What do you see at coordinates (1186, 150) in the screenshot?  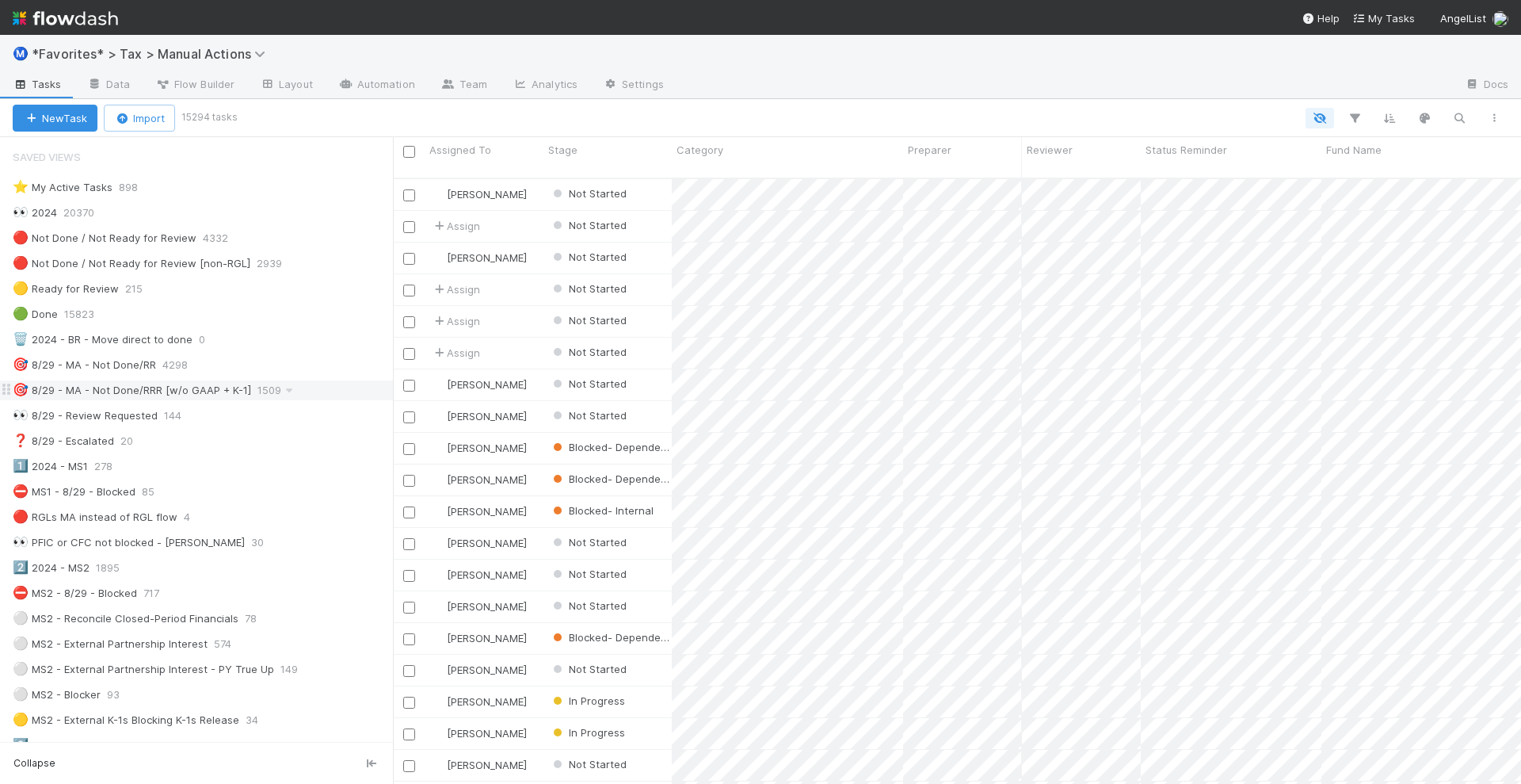 I see `span: Status Reminder` at bounding box center [1186, 150].